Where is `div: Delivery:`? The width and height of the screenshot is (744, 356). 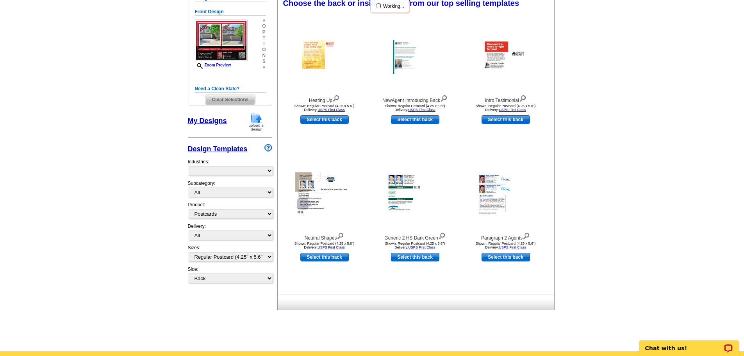 div: Delivery: is located at coordinates (230, 233).